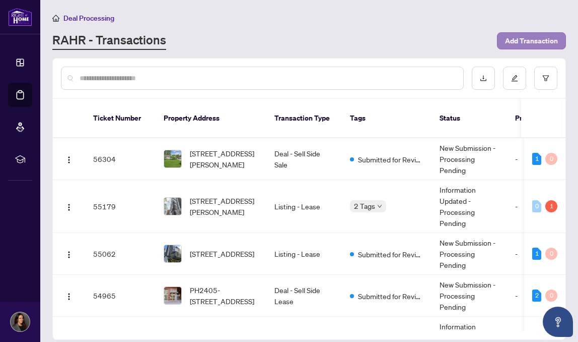 The image size is (578, 342). Describe the element at coordinates (470, 118) in the screenshot. I see `th: Status` at that location.